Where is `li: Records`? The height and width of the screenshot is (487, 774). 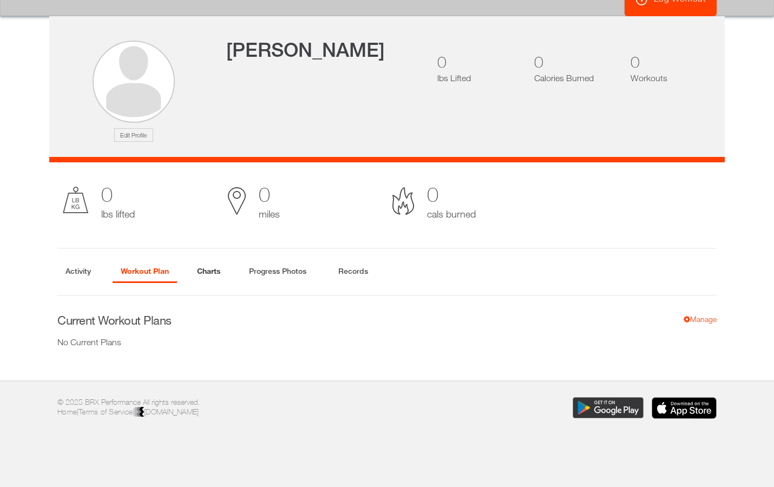
li: Records is located at coordinates (353, 272).